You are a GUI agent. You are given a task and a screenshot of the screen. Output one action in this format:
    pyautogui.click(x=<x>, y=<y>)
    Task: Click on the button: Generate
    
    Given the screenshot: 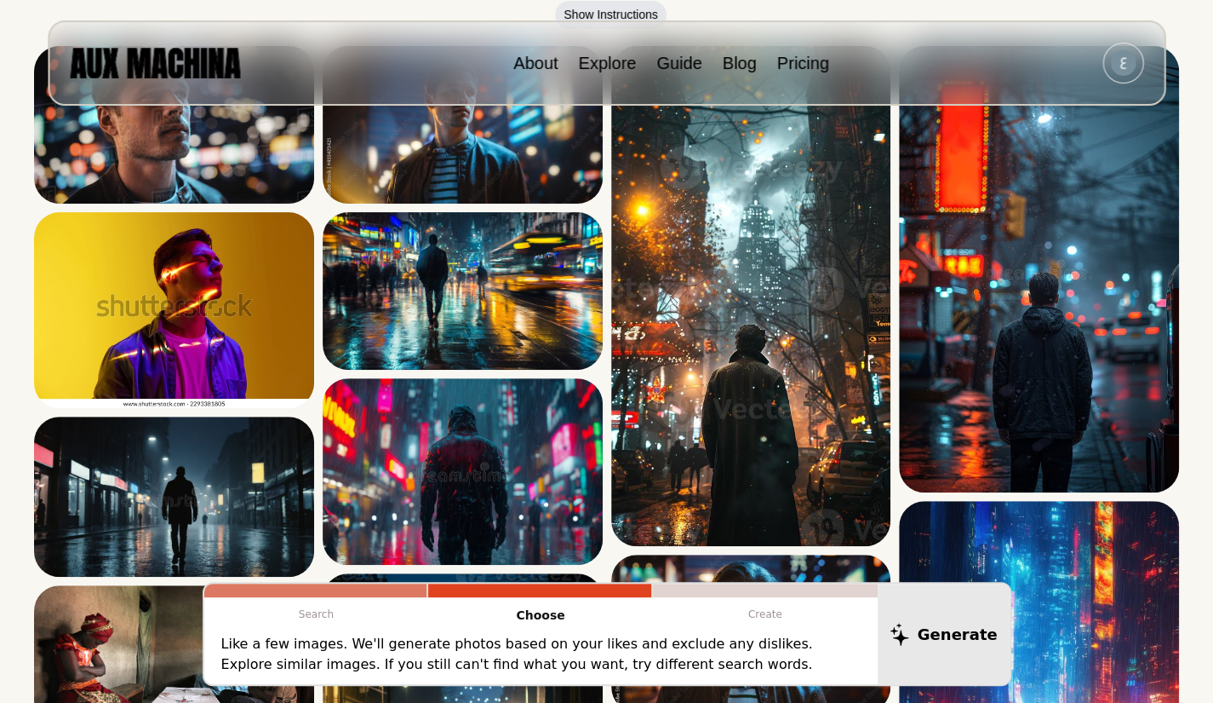 What is the action you would take?
    pyautogui.click(x=943, y=634)
    